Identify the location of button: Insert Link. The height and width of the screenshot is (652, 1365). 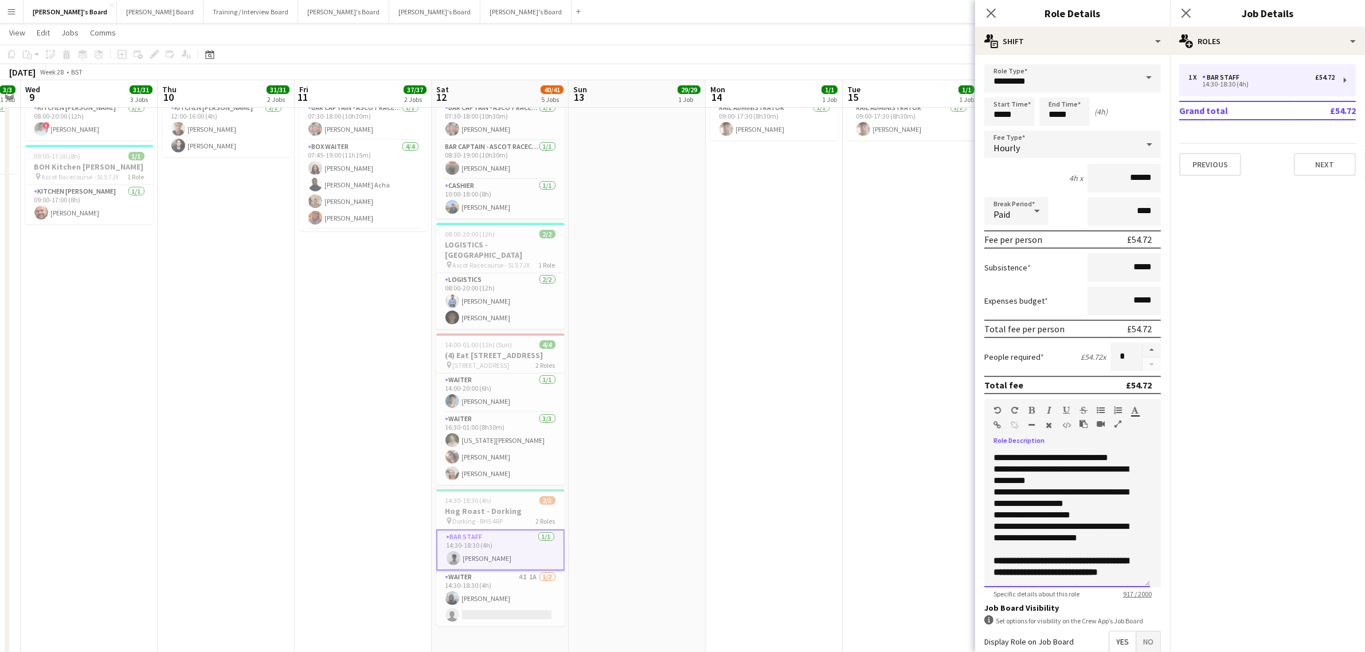
(997, 425).